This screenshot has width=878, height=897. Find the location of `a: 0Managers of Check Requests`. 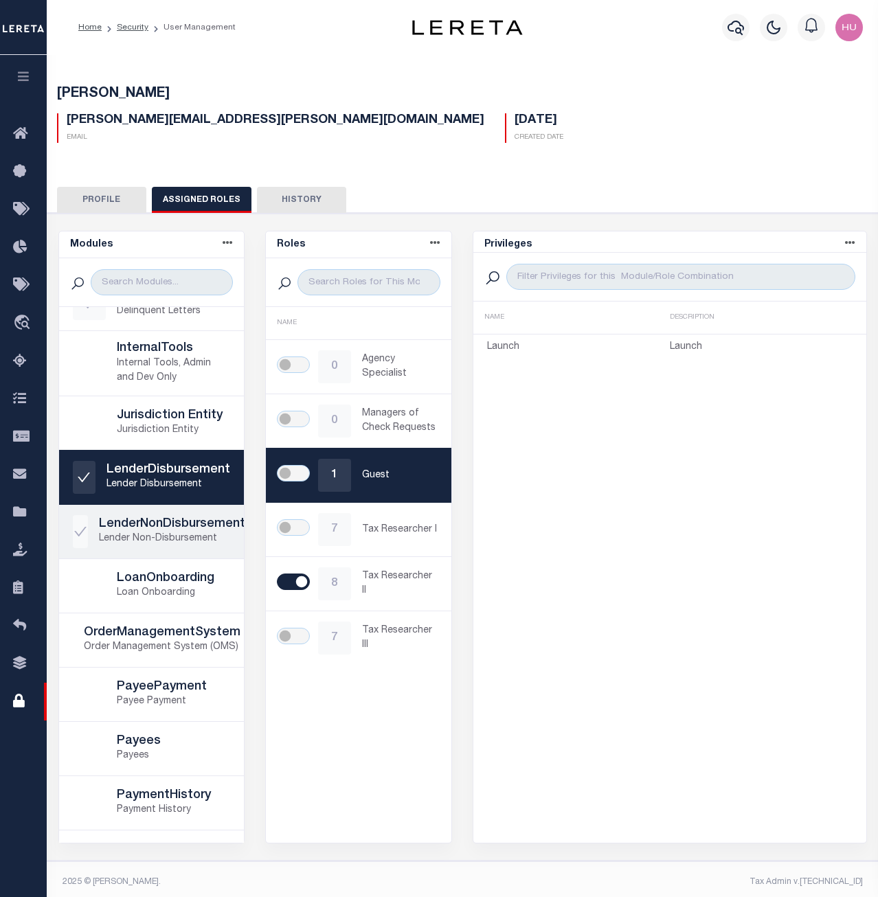

a: 0Managers of Check Requests is located at coordinates (359, 421).